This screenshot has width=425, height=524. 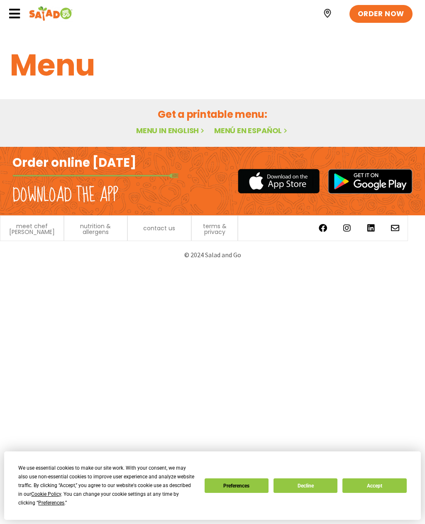 What do you see at coordinates (213, 255) in the screenshot?
I see `p: © 2024 Salad and Go` at bounding box center [213, 255].